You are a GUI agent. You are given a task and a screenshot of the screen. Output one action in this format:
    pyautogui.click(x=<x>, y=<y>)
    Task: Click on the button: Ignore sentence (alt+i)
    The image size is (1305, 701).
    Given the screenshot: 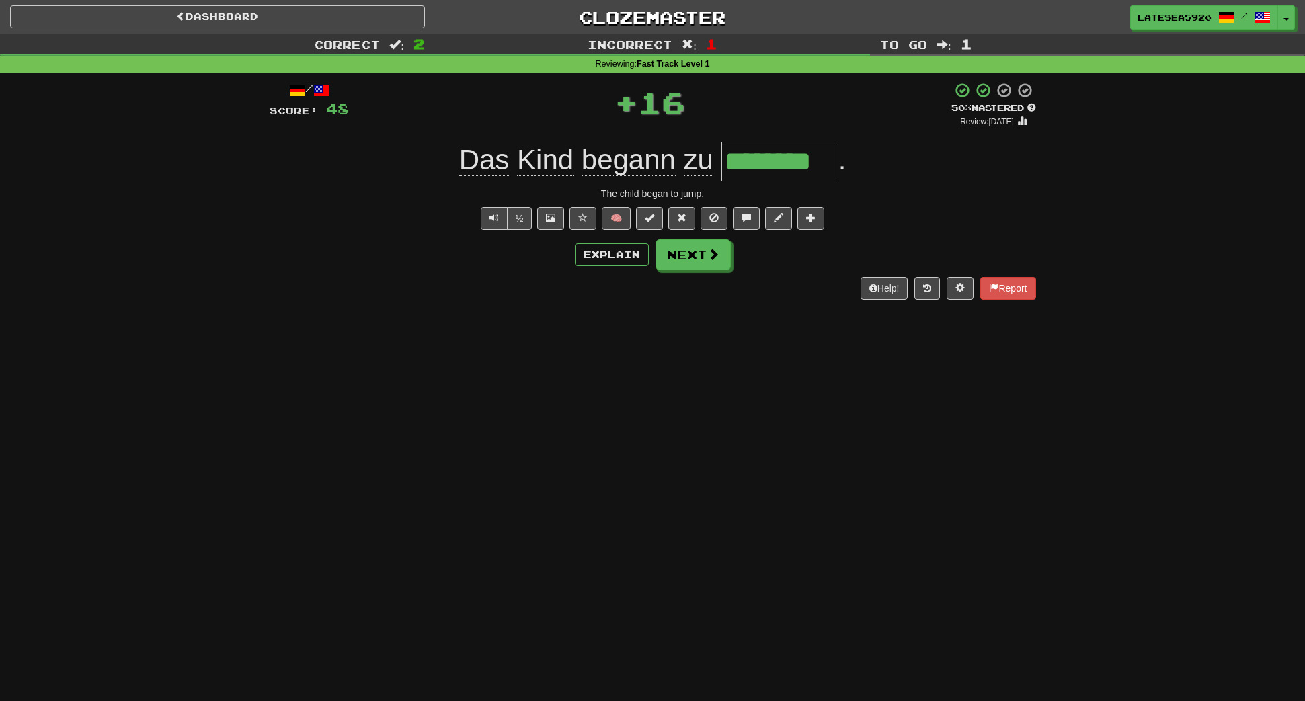 What is the action you would take?
    pyautogui.click(x=714, y=219)
    